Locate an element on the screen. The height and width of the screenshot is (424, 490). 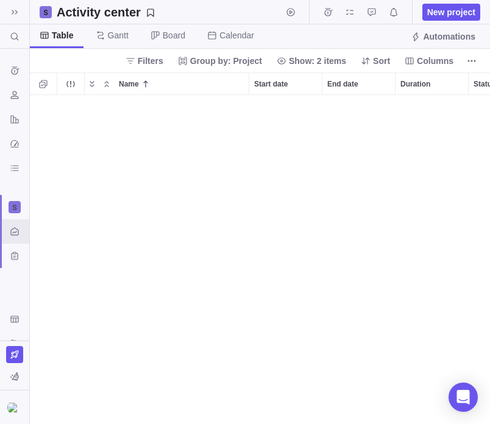
span: More actions is located at coordinates (472, 61).